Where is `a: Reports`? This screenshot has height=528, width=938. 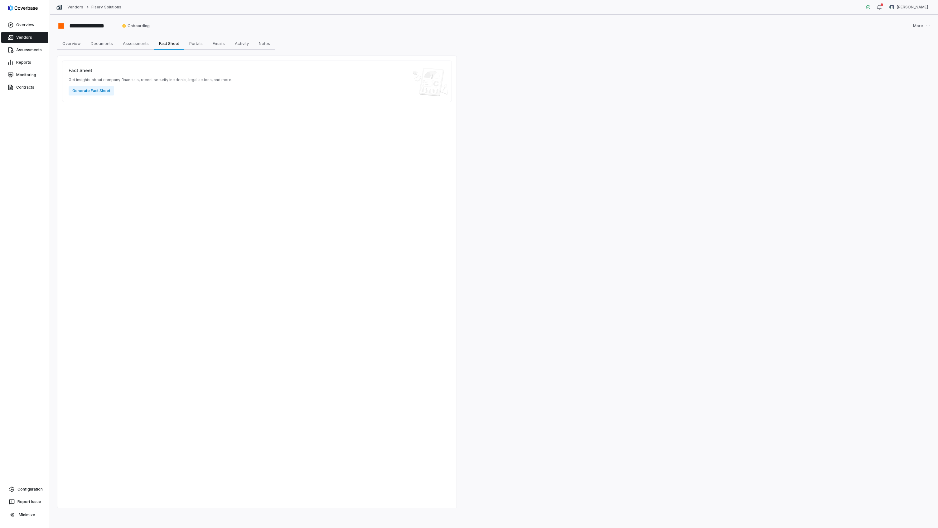 a: Reports is located at coordinates (25, 62).